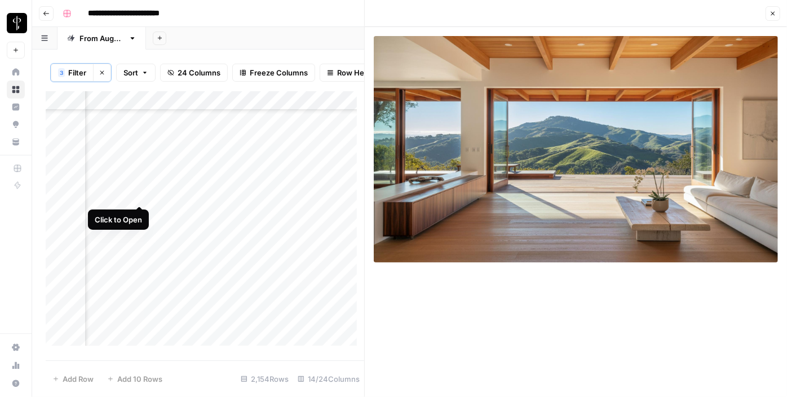  I want to click on a: Insights, so click(16, 107).